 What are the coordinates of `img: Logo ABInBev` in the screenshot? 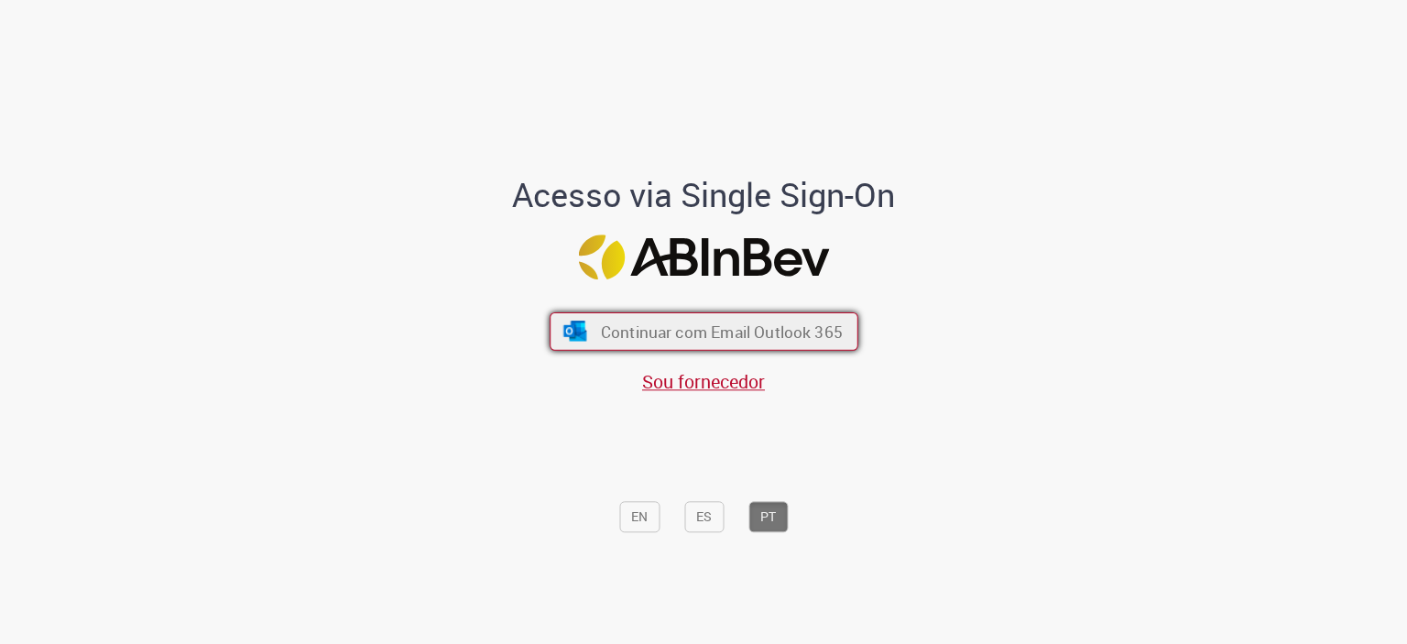 It's located at (704, 257).